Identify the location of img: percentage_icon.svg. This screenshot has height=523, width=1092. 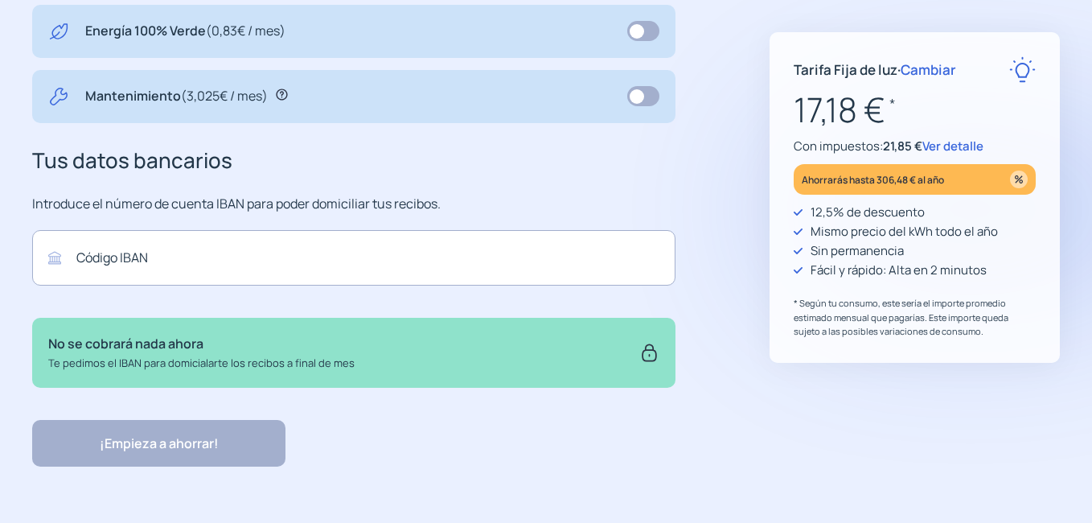
(1019, 179).